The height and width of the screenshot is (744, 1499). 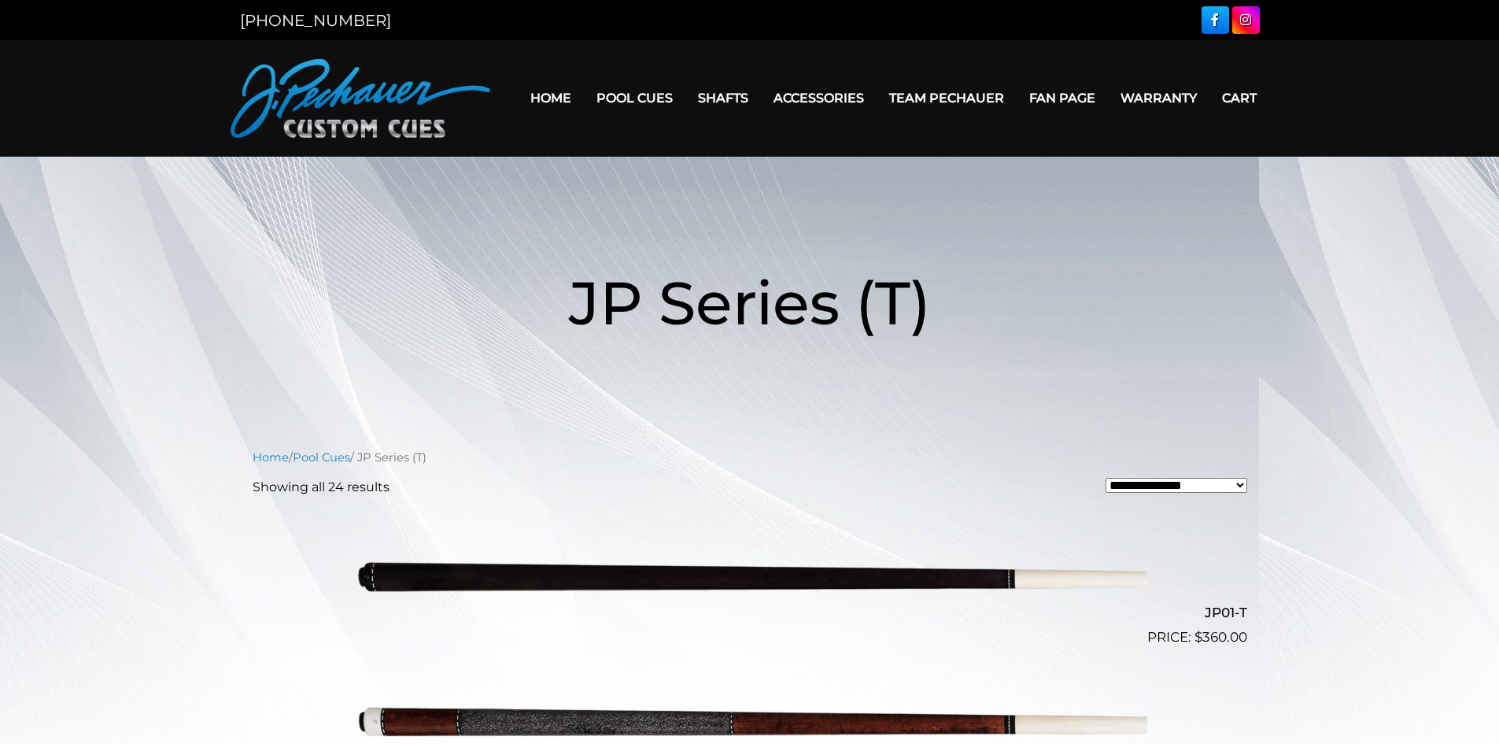 I want to click on select: Shop order, so click(x=1176, y=485).